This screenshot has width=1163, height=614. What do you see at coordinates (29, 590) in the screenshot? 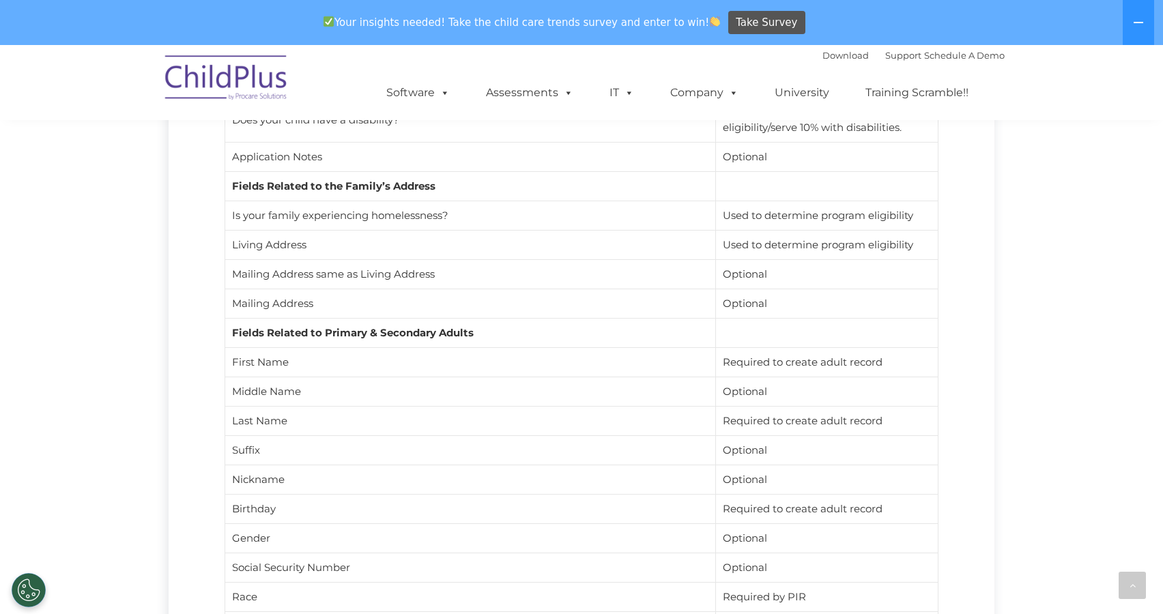
I see `button: Cookies Settings` at bounding box center [29, 590].